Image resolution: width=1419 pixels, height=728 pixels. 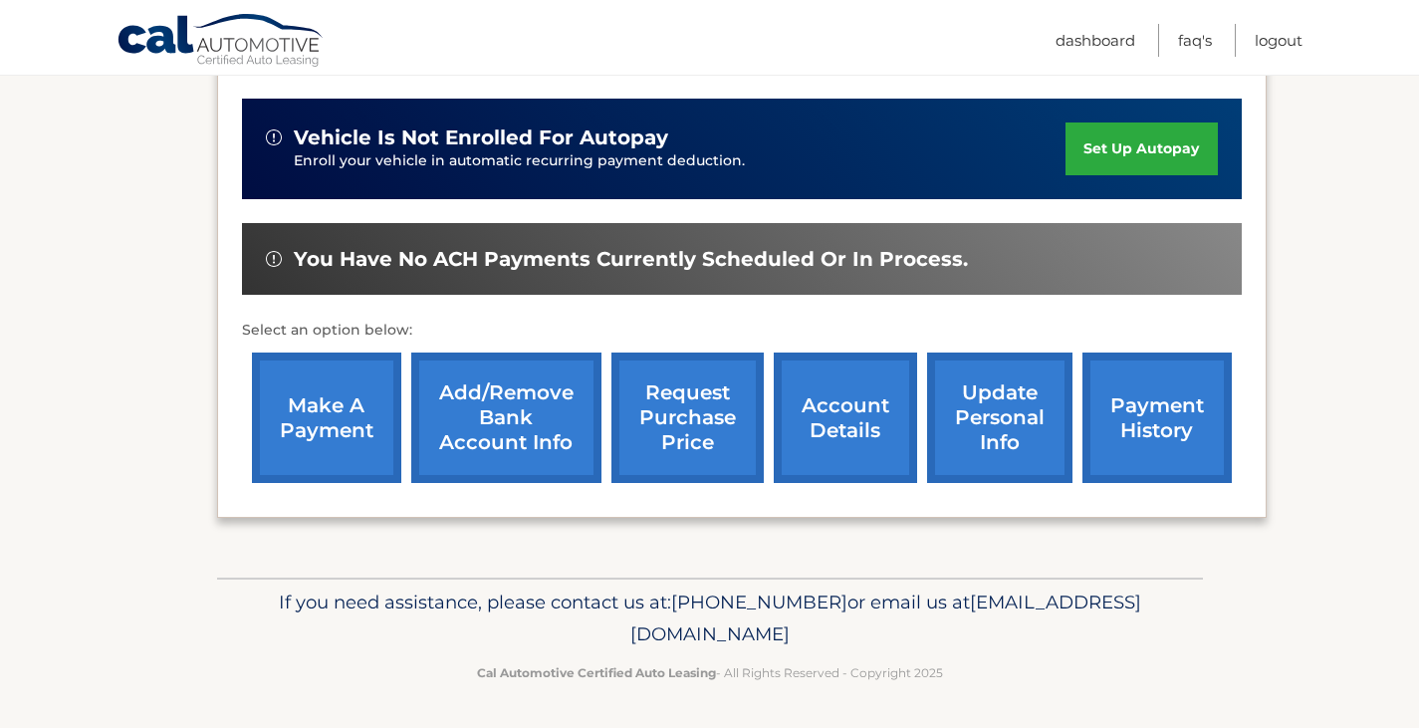 I want to click on span: vehicle is not enrolled for autopay, so click(x=481, y=137).